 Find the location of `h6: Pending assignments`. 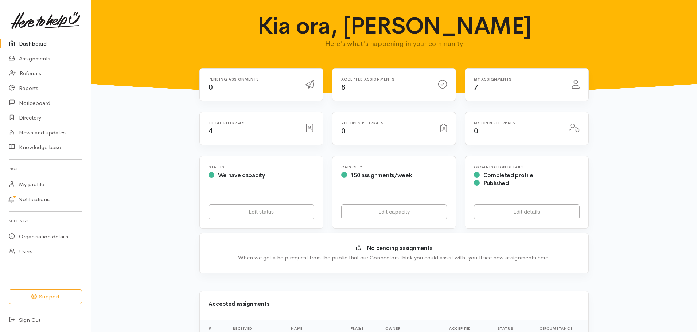

h6: Pending assignments is located at coordinates (253, 79).